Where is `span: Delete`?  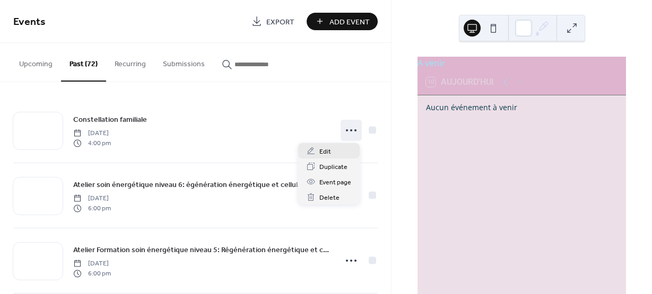 span: Delete is located at coordinates (329, 198).